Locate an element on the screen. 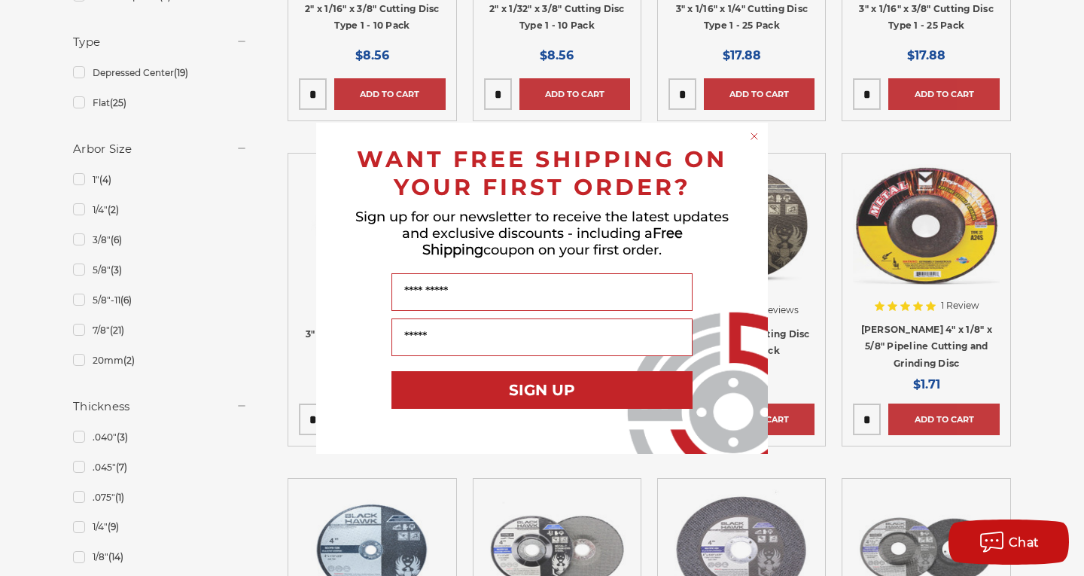 The height and width of the screenshot is (576, 1084). span: WANT FREE SHIPPING ON YOUR FIRST ORDER? is located at coordinates (542, 173).